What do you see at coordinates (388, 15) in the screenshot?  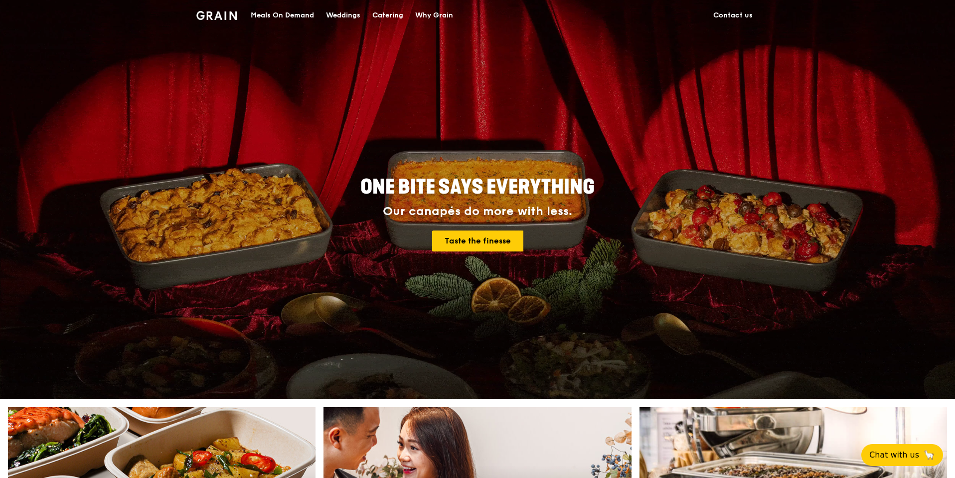 I see `div: Catering` at bounding box center [388, 15].